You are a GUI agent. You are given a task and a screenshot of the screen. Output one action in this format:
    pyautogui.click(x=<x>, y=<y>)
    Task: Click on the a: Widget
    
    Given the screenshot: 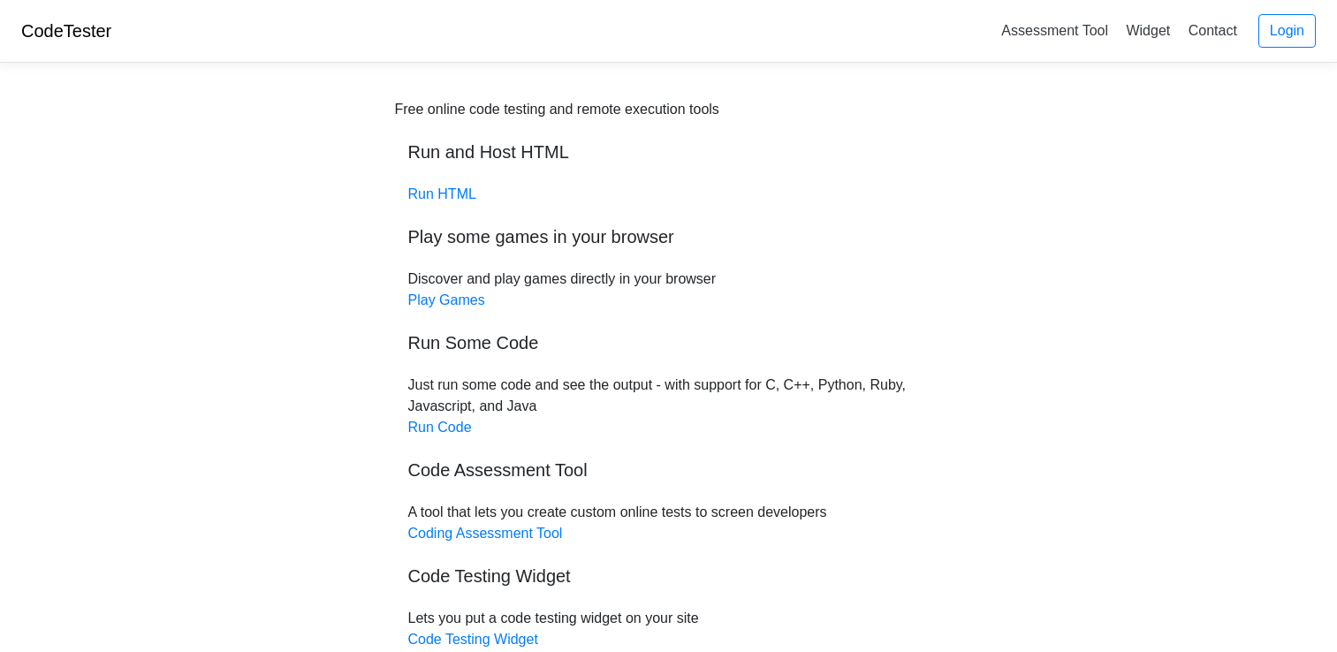 What is the action you would take?
    pyautogui.click(x=1148, y=30)
    